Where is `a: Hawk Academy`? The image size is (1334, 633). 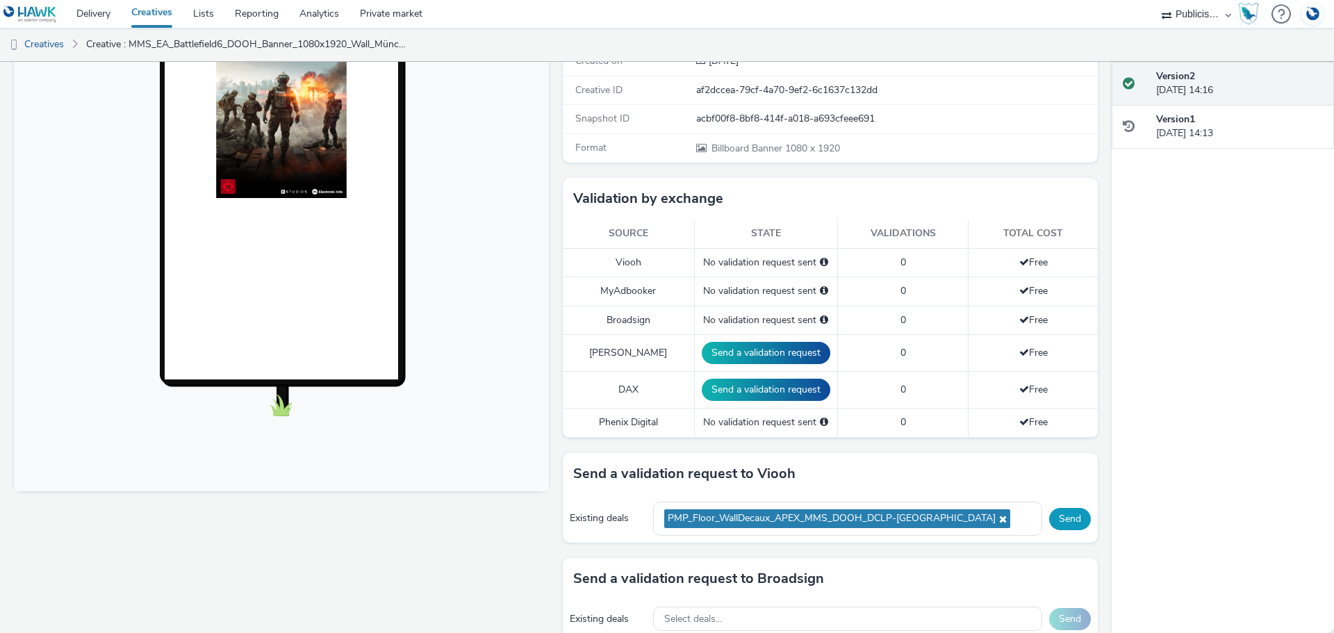
a: Hawk Academy is located at coordinates (1252, 14).